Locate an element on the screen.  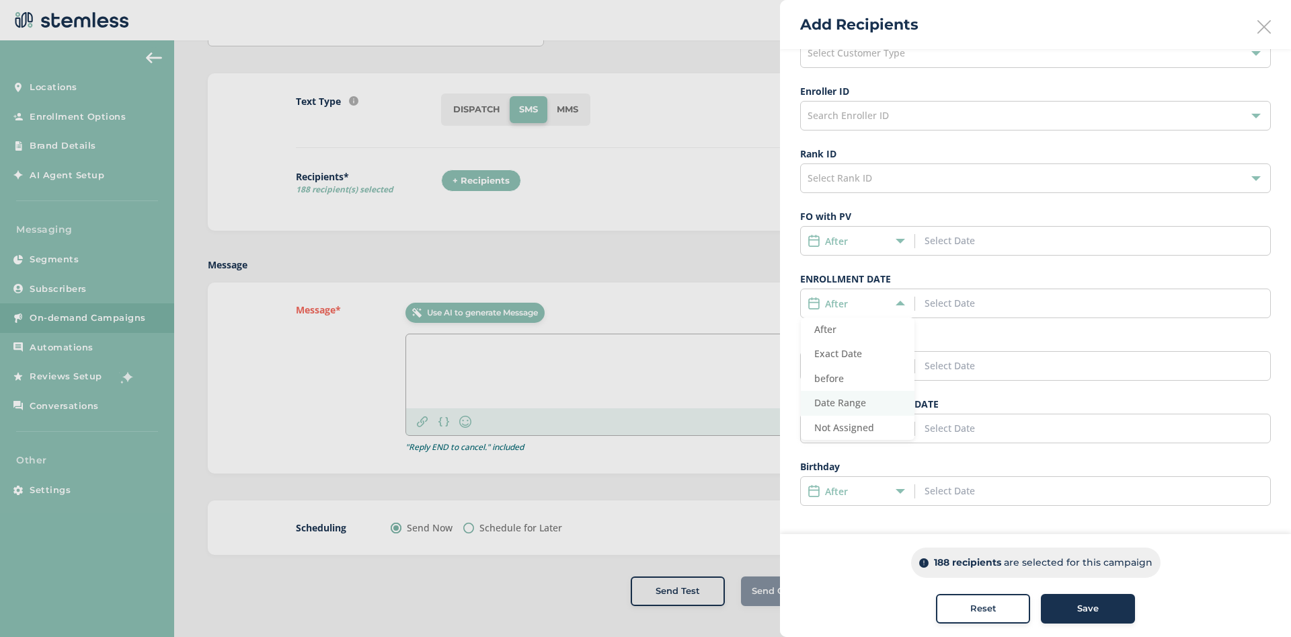
label: Rank ID is located at coordinates (1035, 153).